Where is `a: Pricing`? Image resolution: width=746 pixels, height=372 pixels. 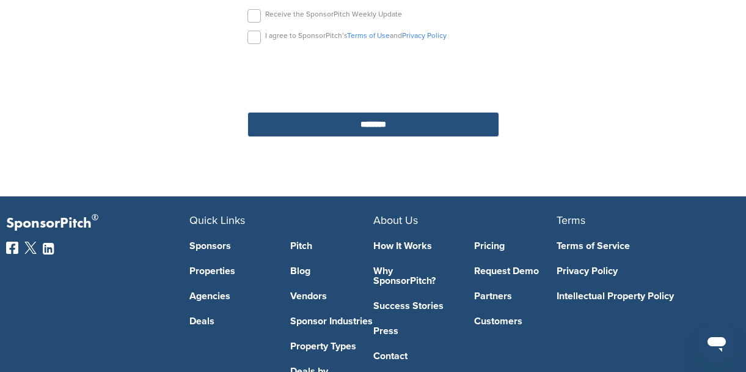
a: Pricing is located at coordinates (515, 246).